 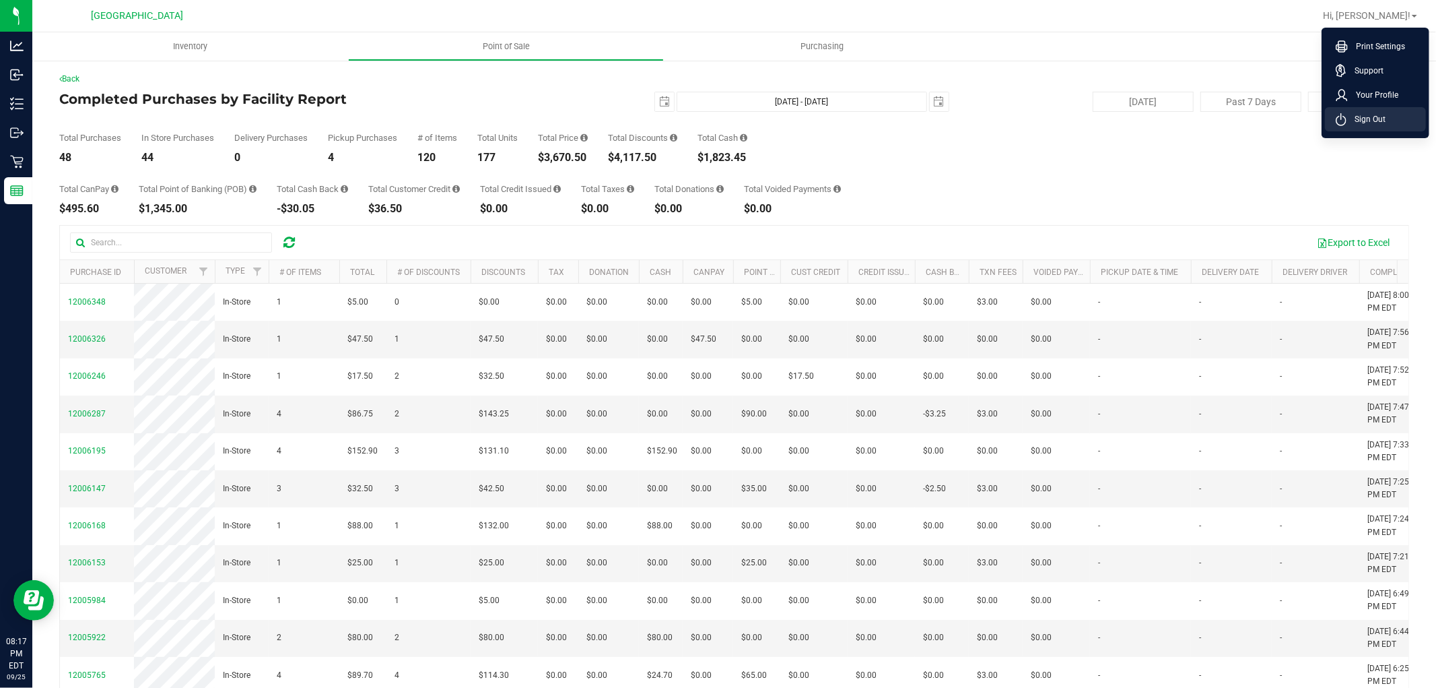 I want to click on span: $47.50, so click(x=492, y=339).